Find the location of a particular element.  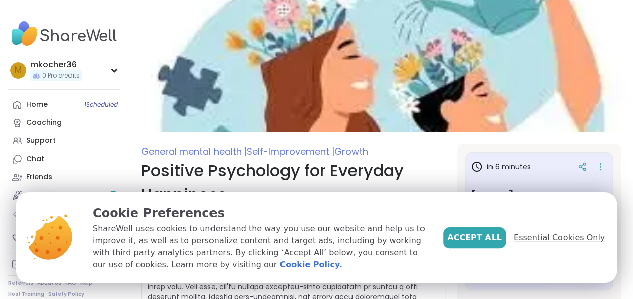

span: m is located at coordinates (18, 70).